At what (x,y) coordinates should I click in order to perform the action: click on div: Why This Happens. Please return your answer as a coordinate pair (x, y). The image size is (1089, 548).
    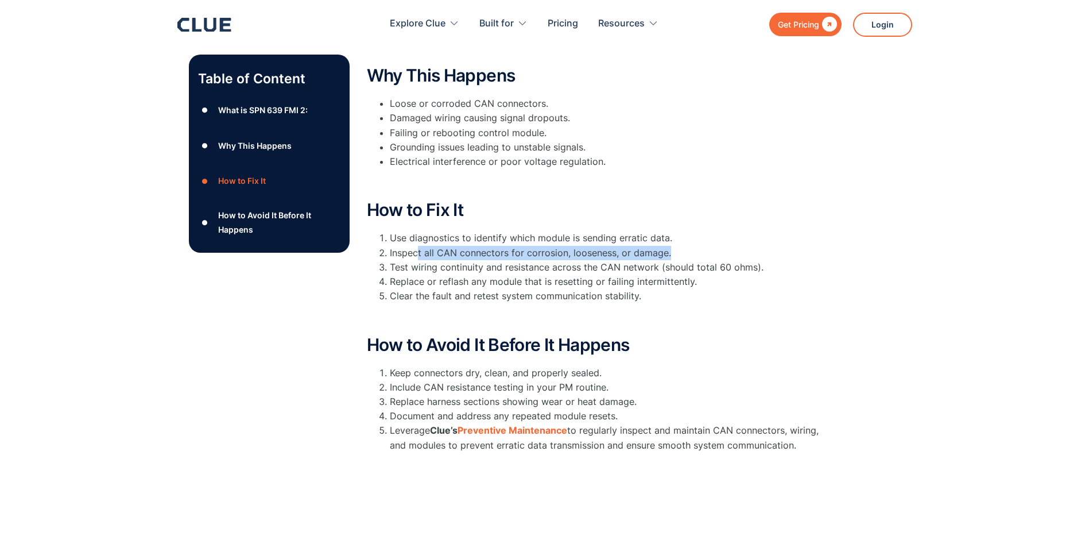
    Looking at the image, I should click on (255, 145).